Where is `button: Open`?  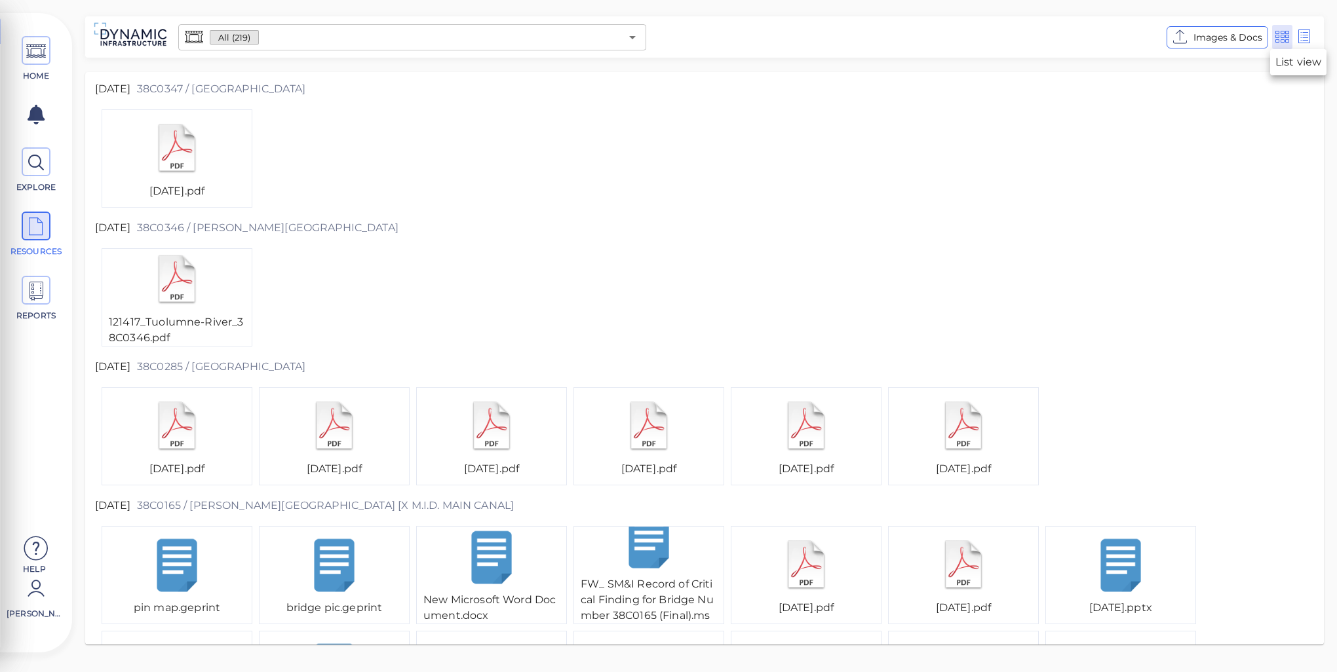 button: Open is located at coordinates (632, 37).